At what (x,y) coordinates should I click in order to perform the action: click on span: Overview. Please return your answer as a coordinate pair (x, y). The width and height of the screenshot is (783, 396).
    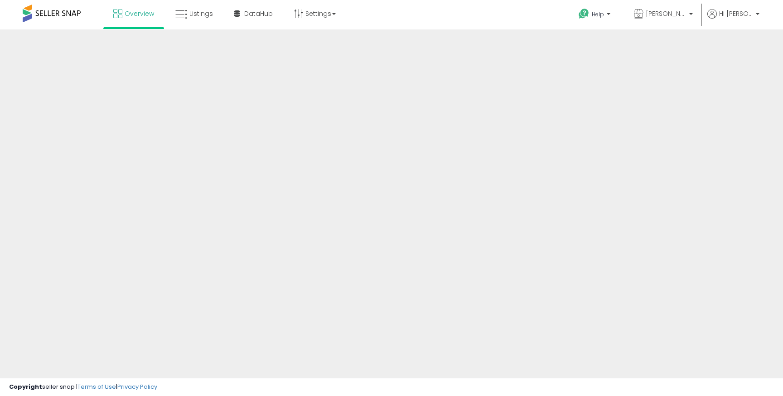
    Looking at the image, I should click on (139, 14).